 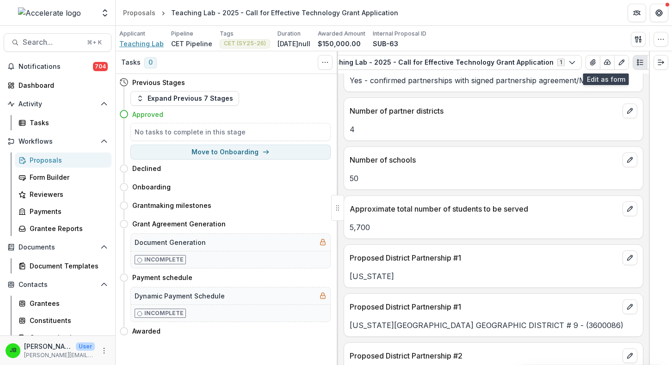 What do you see at coordinates (159, 82) in the screenshot?
I see `h4: Previous Stages` at bounding box center [159, 82].